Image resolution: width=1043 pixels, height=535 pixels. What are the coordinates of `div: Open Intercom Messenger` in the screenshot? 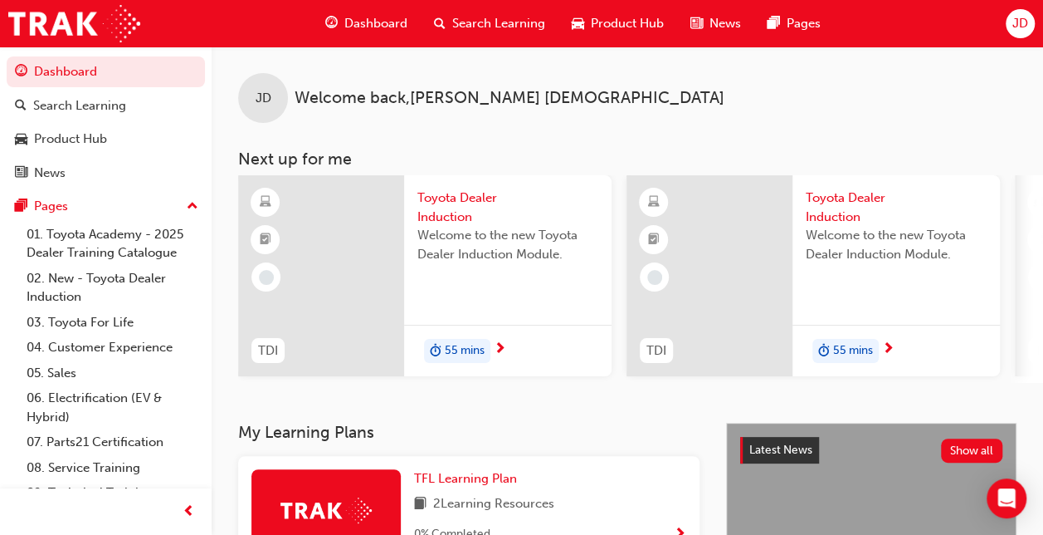 It's located at (1007, 498).